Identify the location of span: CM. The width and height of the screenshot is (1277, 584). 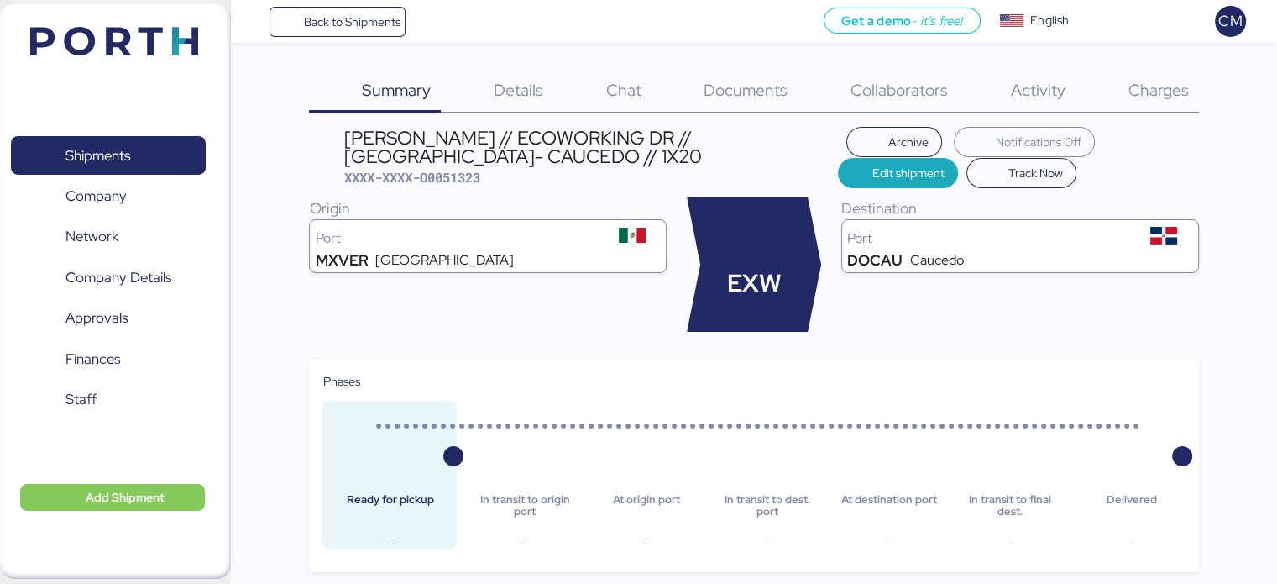
(1230, 21).